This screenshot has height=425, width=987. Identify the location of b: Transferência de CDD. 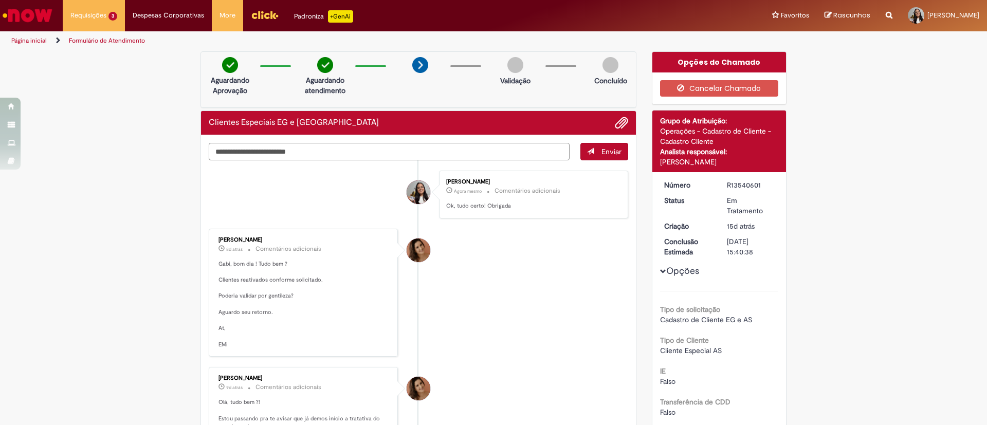
(695, 402).